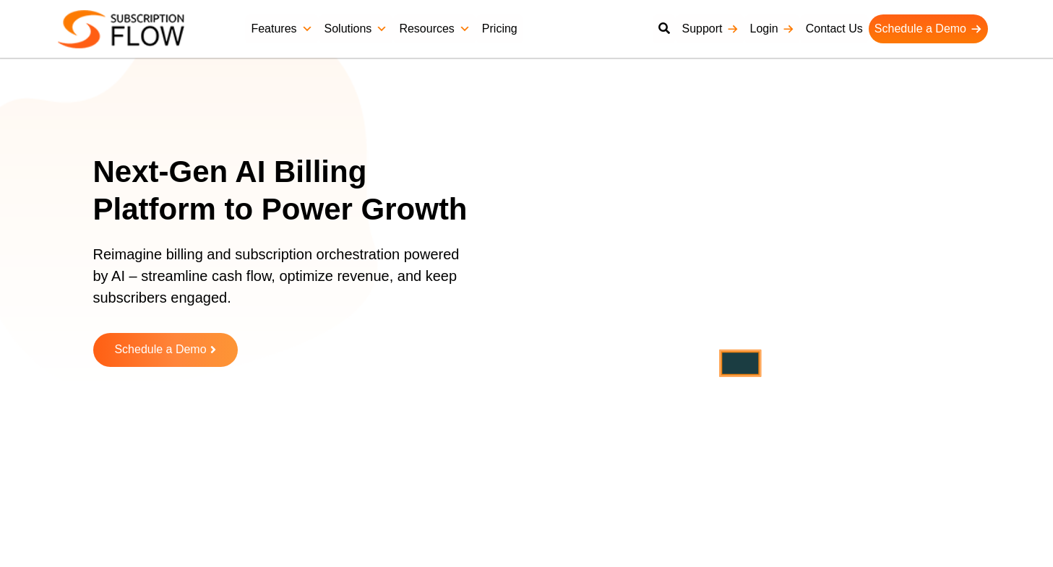 The height and width of the screenshot is (567, 1053). Describe the element at coordinates (160, 350) in the screenshot. I see `span: Schedule a Demo` at that location.